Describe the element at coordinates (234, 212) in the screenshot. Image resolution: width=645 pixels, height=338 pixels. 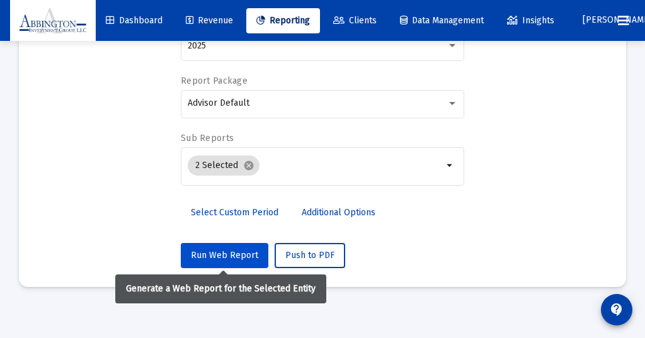
I see `span: Select Custom Period` at that location.